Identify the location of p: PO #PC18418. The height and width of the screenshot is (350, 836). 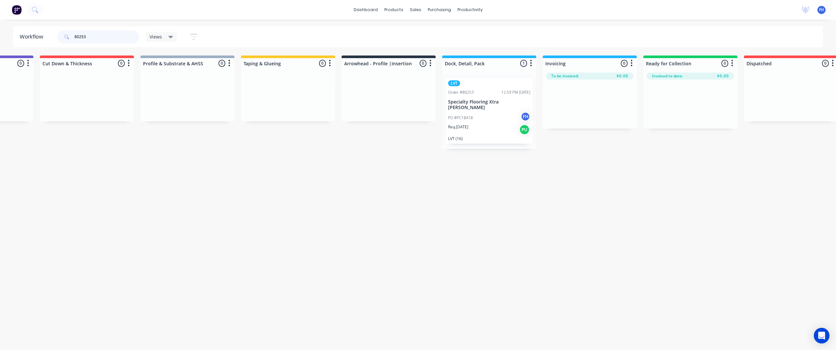
(460, 118).